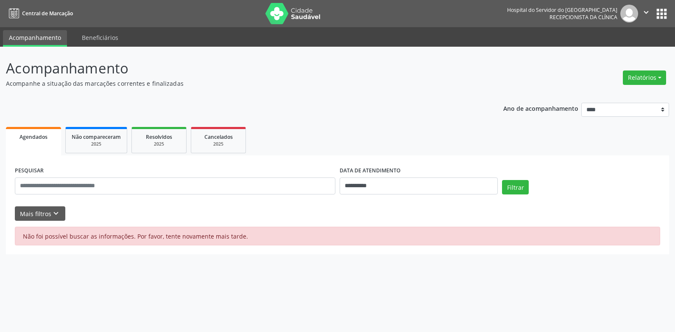  I want to click on span: Cancelados, so click(218, 137).